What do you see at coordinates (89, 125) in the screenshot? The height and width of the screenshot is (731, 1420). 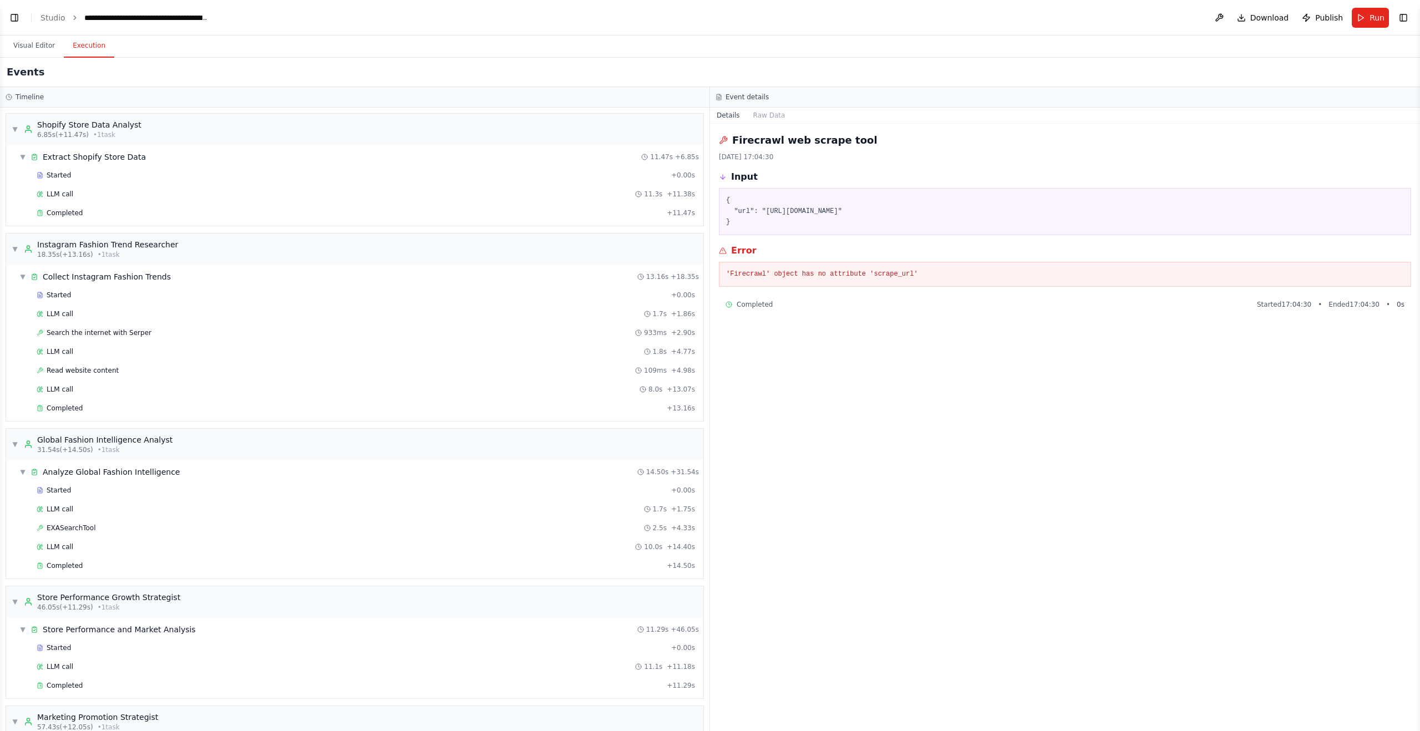 I see `div: Shopify Store Data Analyst` at bounding box center [89, 125].